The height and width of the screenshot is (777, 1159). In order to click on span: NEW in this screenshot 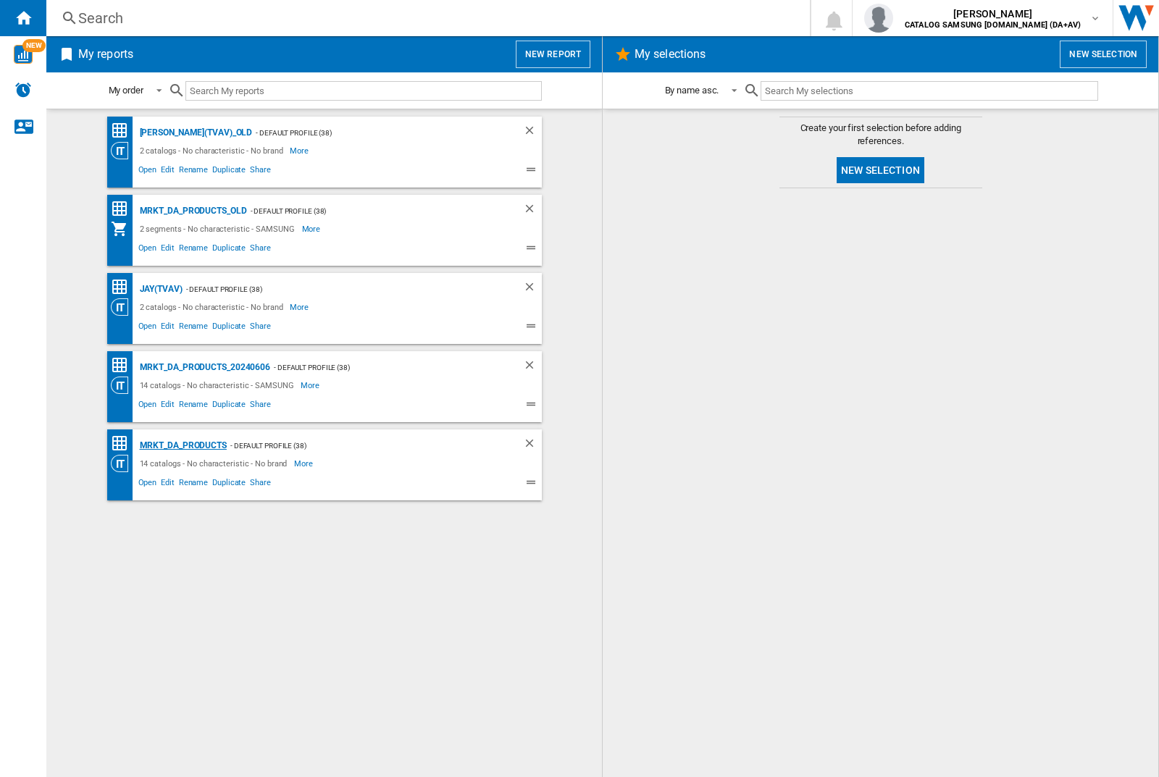, I will do `click(34, 46)`.